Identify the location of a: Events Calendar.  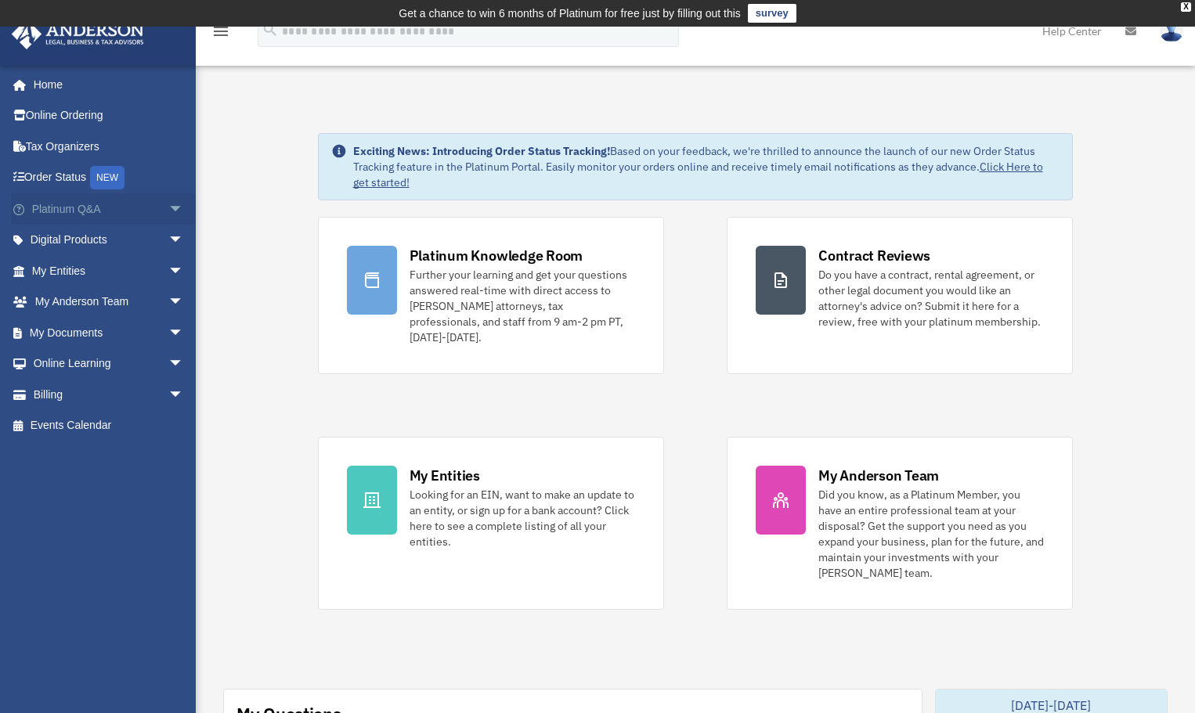
(109, 426).